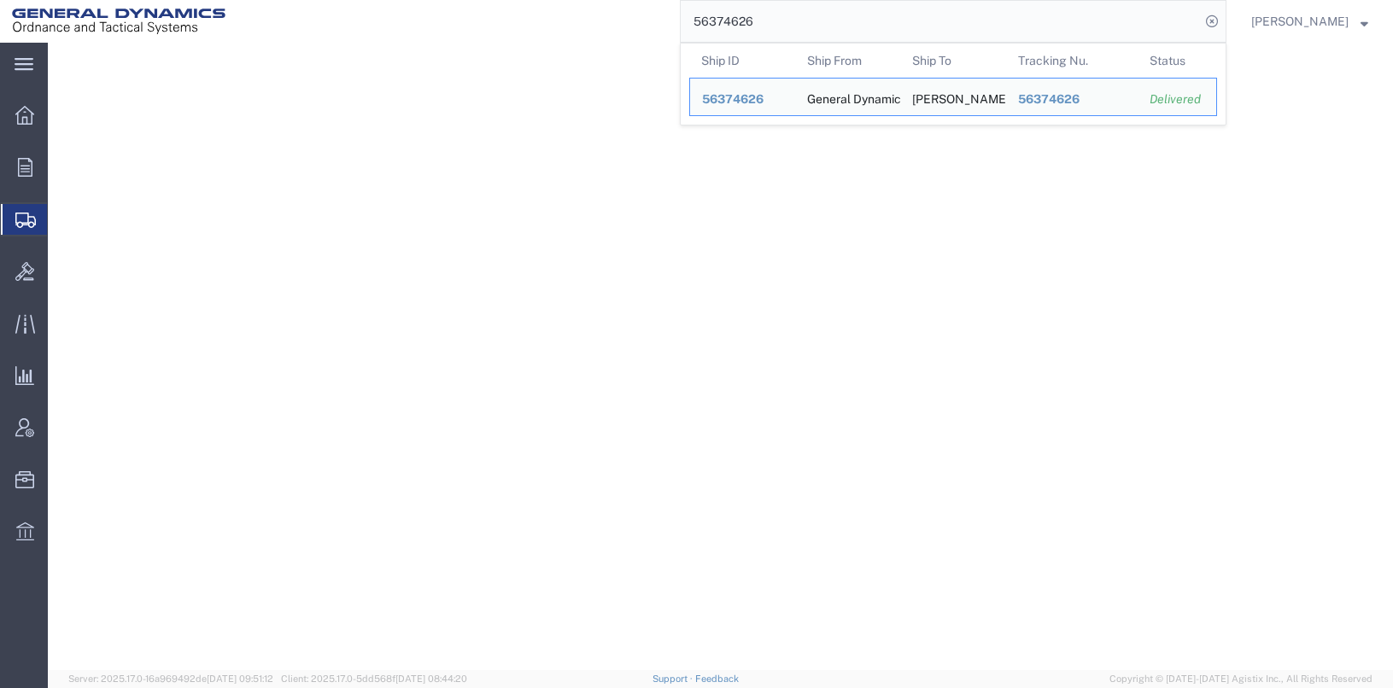 This screenshot has height=688, width=1393. I want to click on th: Ship To, so click(953, 61).